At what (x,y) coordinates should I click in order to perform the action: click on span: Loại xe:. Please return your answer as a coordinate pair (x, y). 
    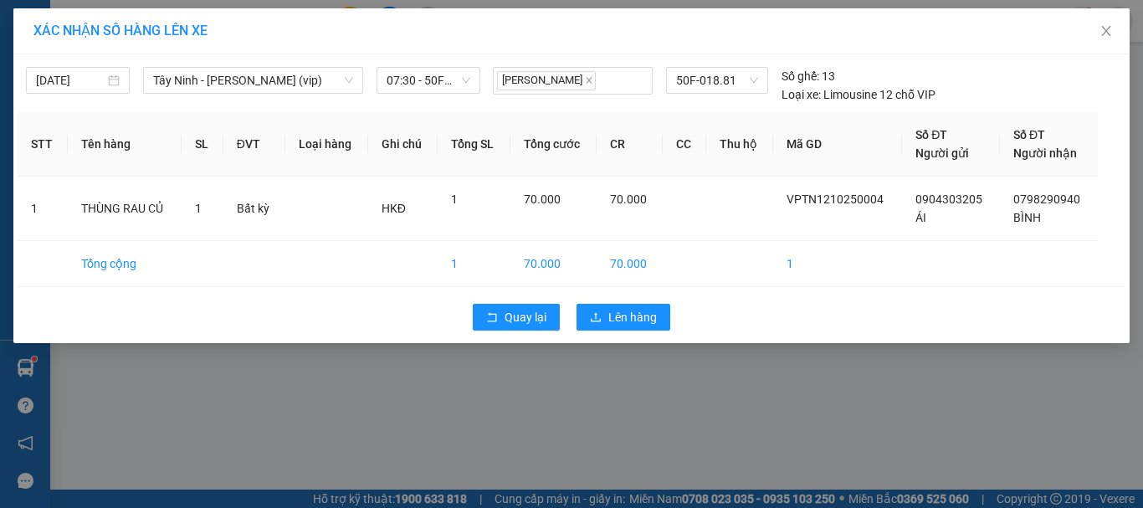
    Looking at the image, I should click on (801, 95).